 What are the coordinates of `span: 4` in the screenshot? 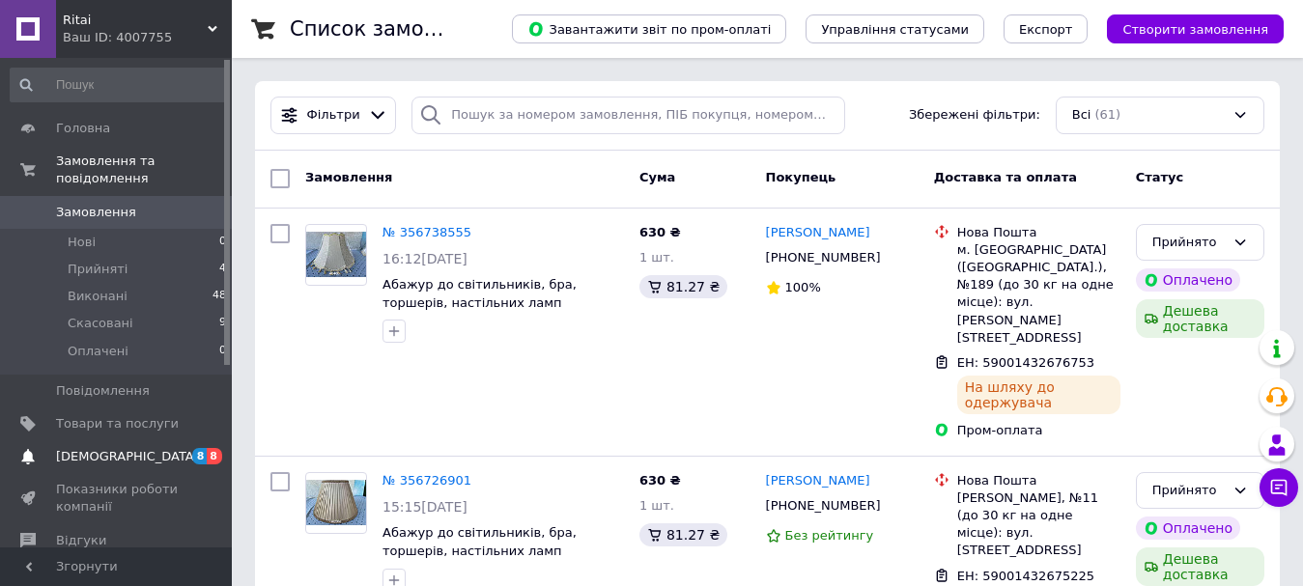 It's located at (222, 270).